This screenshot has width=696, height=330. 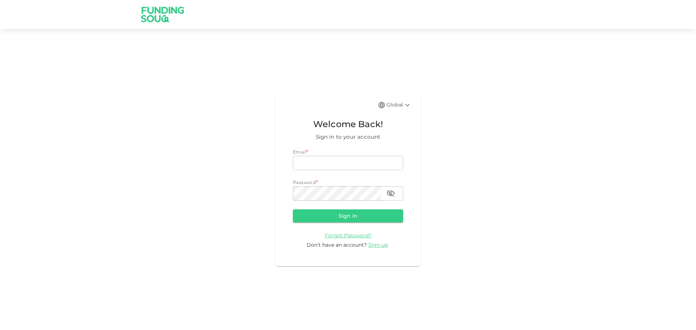 I want to click on span: Sign in to your account, so click(x=348, y=137).